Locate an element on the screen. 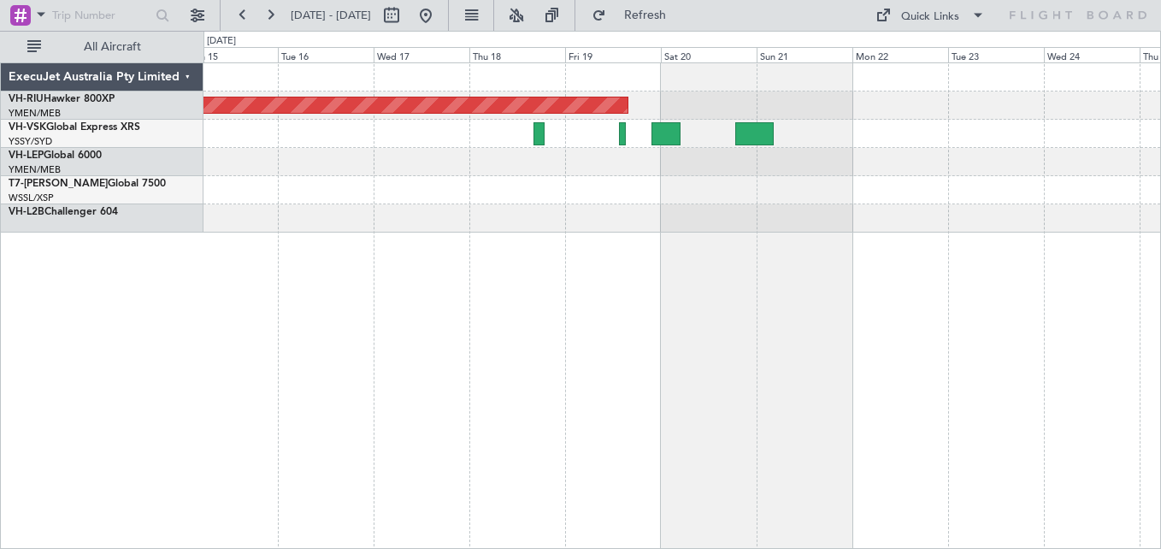 Image resolution: width=1161 pixels, height=549 pixels. div: Mon 15 is located at coordinates (230, 55).